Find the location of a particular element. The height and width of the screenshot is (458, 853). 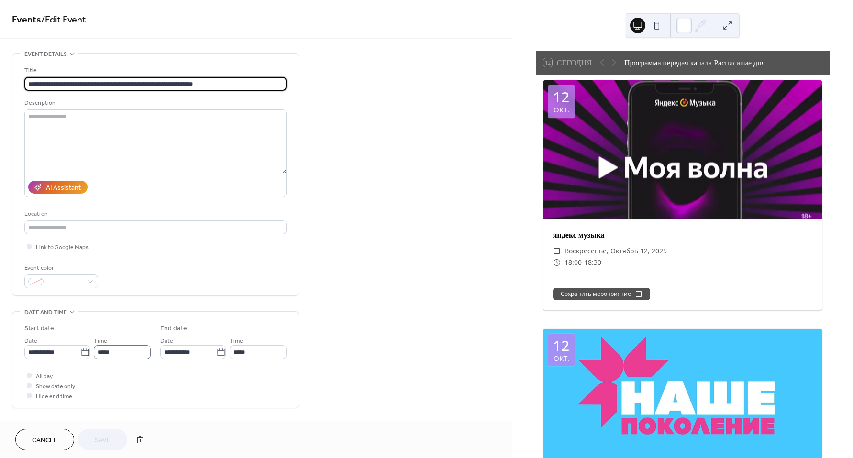

a: Events is located at coordinates (26, 20).